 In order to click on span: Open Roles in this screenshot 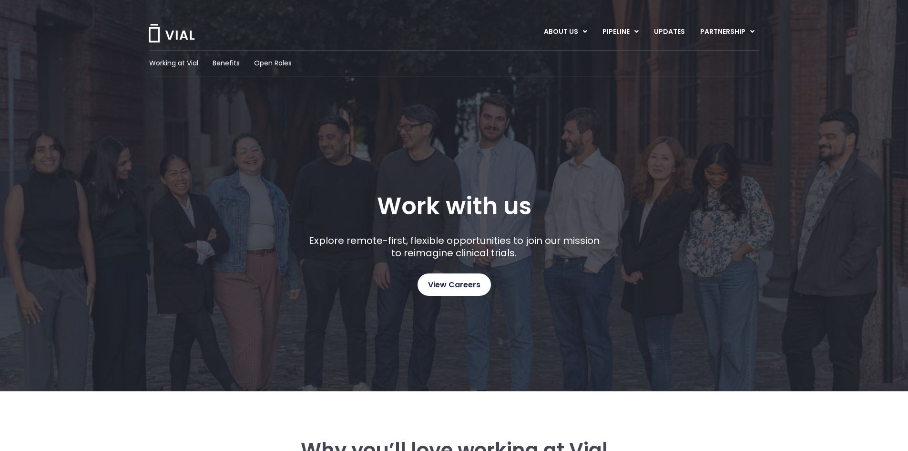, I will do `click(273, 63)`.